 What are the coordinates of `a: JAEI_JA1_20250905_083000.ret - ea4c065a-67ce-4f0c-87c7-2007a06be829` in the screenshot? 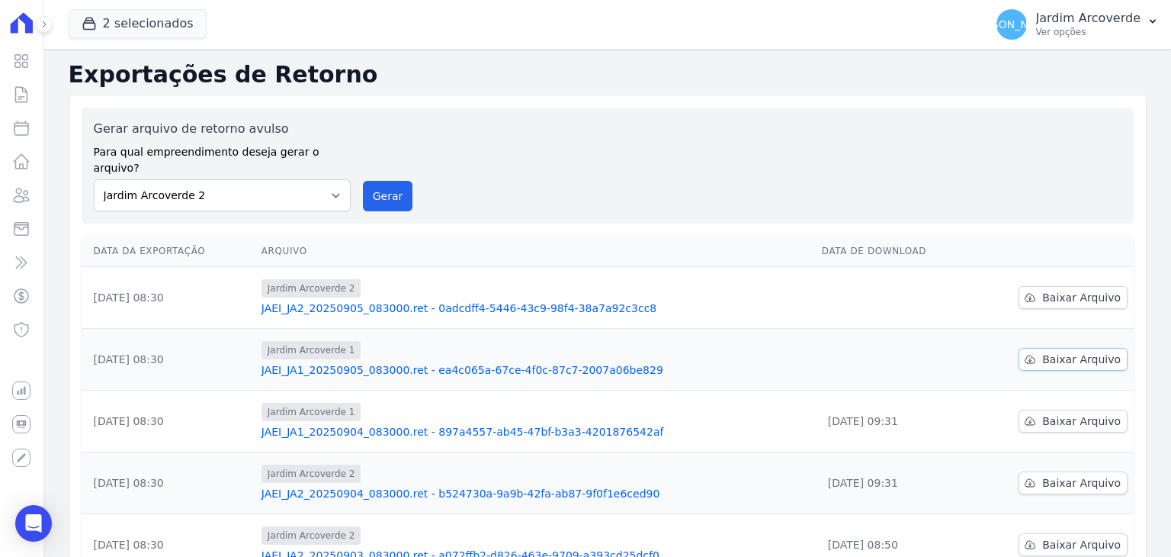 It's located at (535, 370).